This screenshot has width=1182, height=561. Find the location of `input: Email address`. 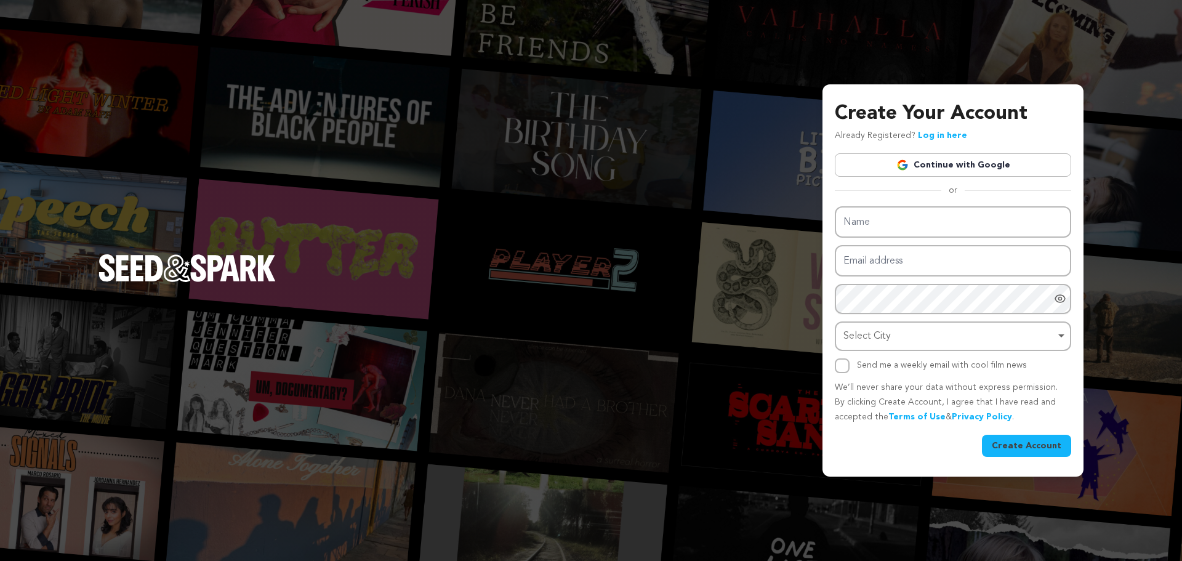

input: Email address is located at coordinates (953, 260).